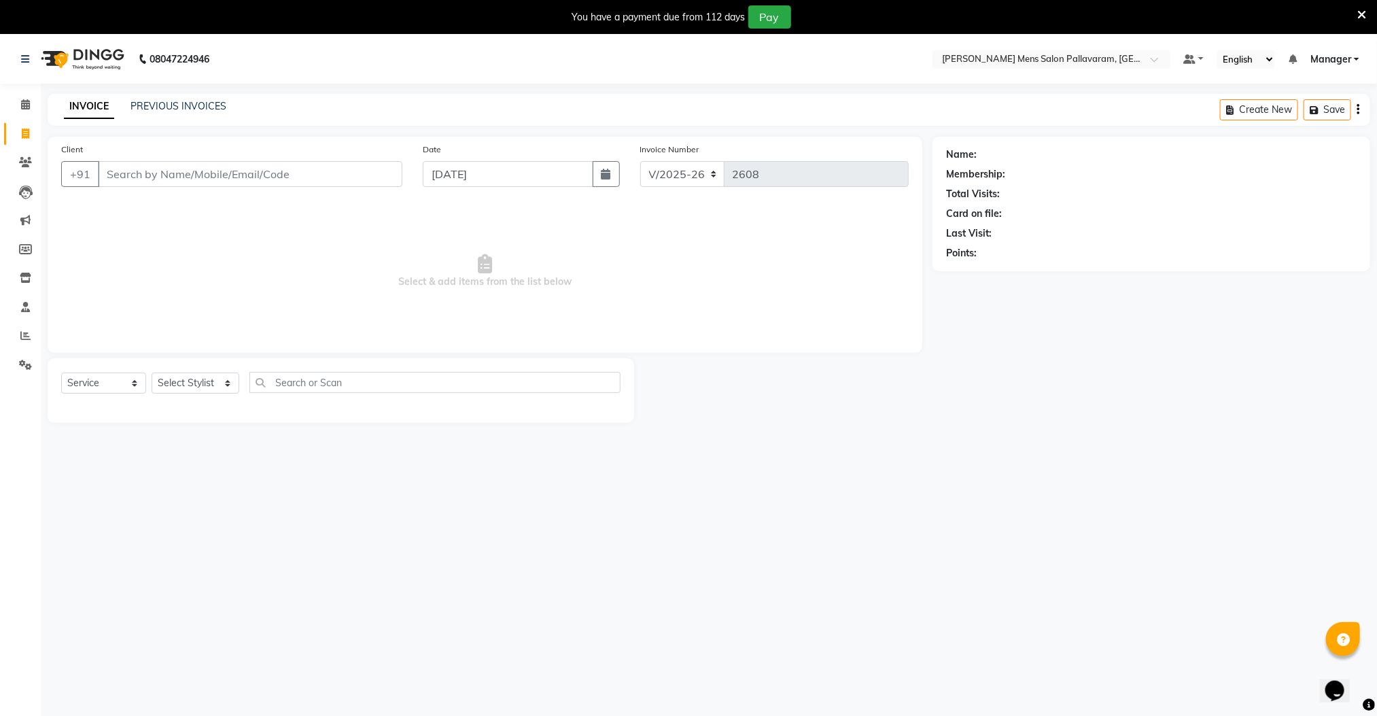  Describe the element at coordinates (969, 233) in the screenshot. I see `div: Last Visit:` at that location.